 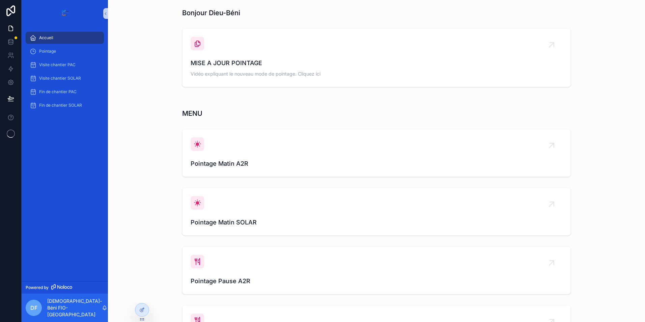 I want to click on a: Accueil, so click(x=65, y=38).